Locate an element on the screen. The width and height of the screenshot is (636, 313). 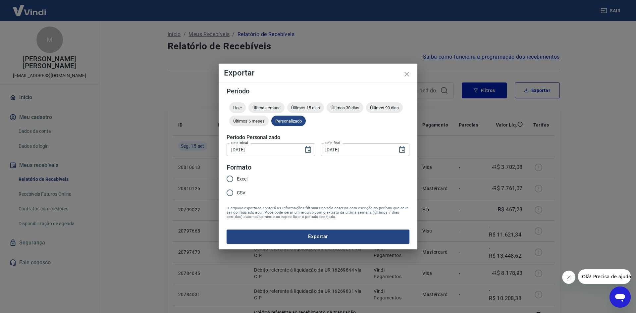
div: Últimos 90 dias is located at coordinates (385, 108).